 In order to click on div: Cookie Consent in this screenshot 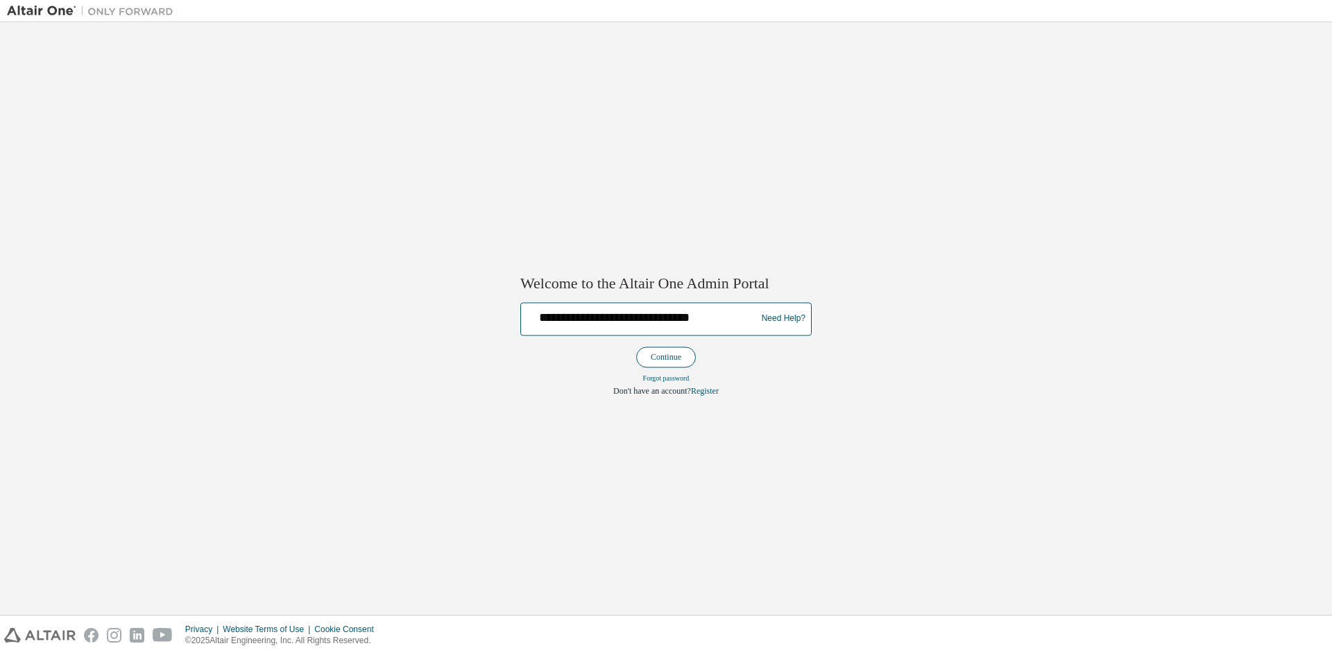, I will do `click(347, 630)`.